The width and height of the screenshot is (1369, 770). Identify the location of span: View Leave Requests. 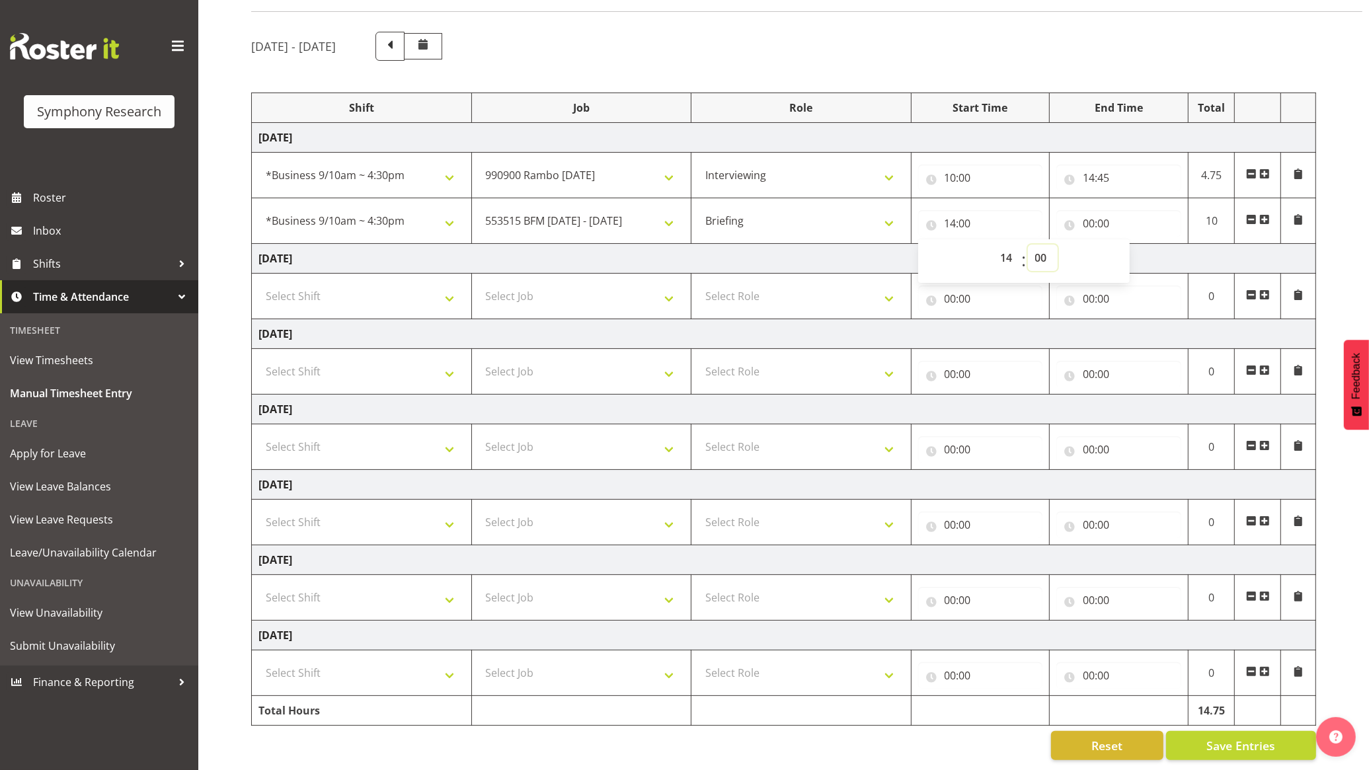
(99, 519).